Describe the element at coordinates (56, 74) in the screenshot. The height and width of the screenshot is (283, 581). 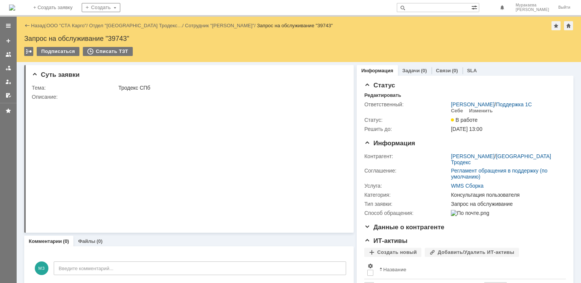
I see `span: Суть заявки` at that location.